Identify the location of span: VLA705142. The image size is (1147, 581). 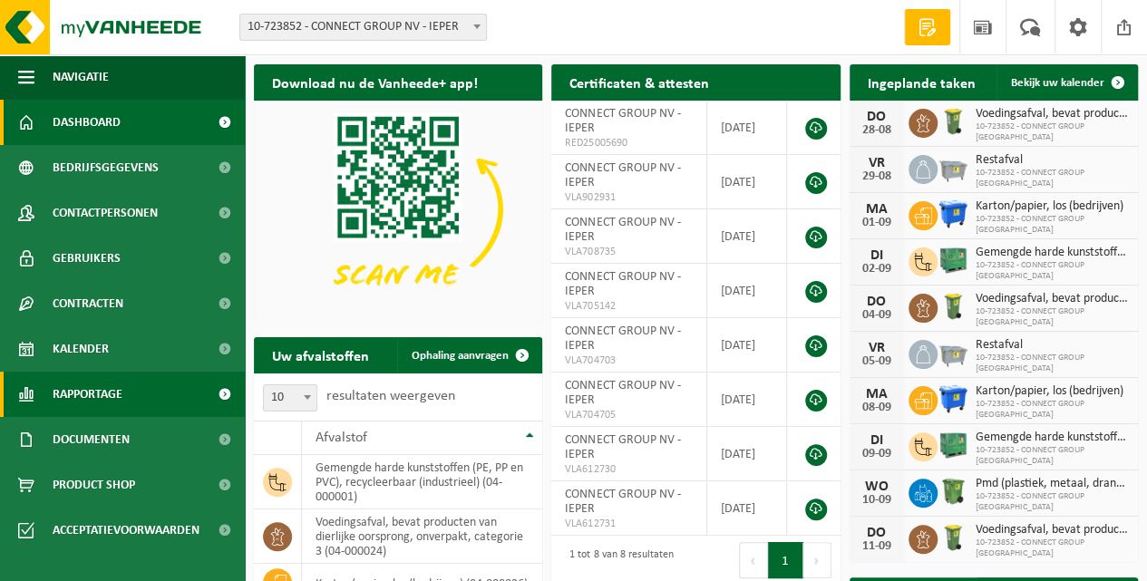
(629, 307).